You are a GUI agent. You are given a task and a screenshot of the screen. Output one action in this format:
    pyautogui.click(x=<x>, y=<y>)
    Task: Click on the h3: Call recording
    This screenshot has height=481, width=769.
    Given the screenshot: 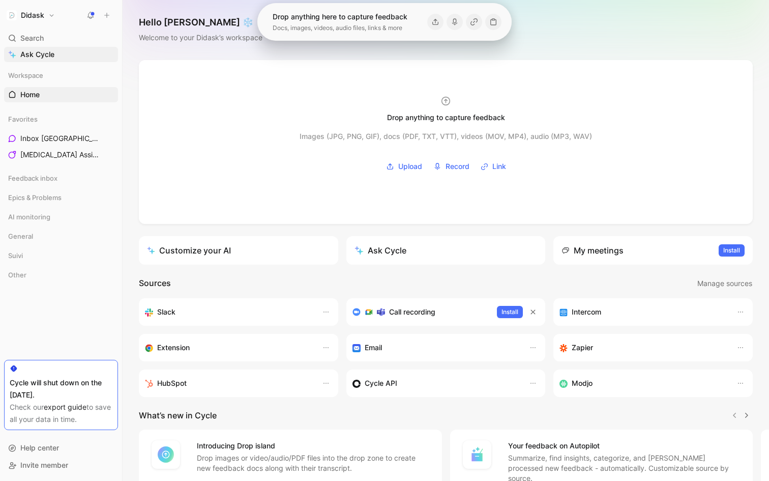 What is the action you would take?
    pyautogui.click(x=412, y=312)
    